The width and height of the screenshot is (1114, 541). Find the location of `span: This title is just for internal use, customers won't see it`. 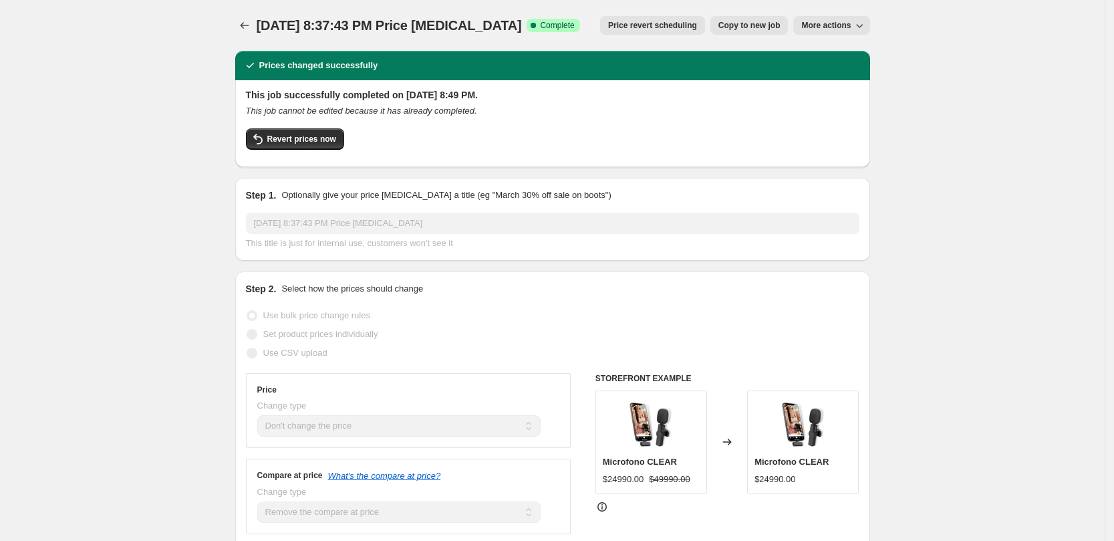

span: This title is just for internal use, customers won't see it is located at coordinates (349, 243).